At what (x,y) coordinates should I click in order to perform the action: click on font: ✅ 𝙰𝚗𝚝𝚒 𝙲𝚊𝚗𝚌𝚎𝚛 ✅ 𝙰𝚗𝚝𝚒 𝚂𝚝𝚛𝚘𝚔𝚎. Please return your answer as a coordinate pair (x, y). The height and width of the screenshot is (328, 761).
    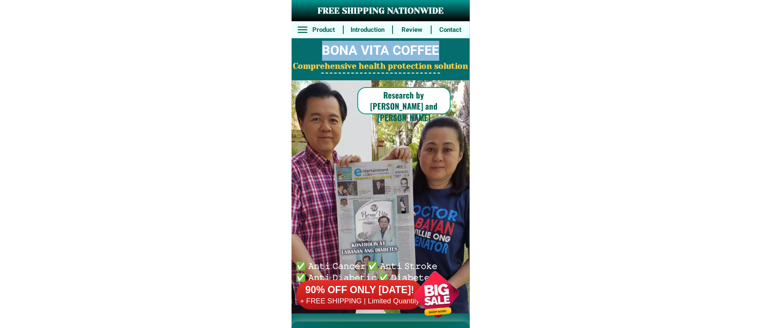
    Looking at the image, I should click on (367, 265).